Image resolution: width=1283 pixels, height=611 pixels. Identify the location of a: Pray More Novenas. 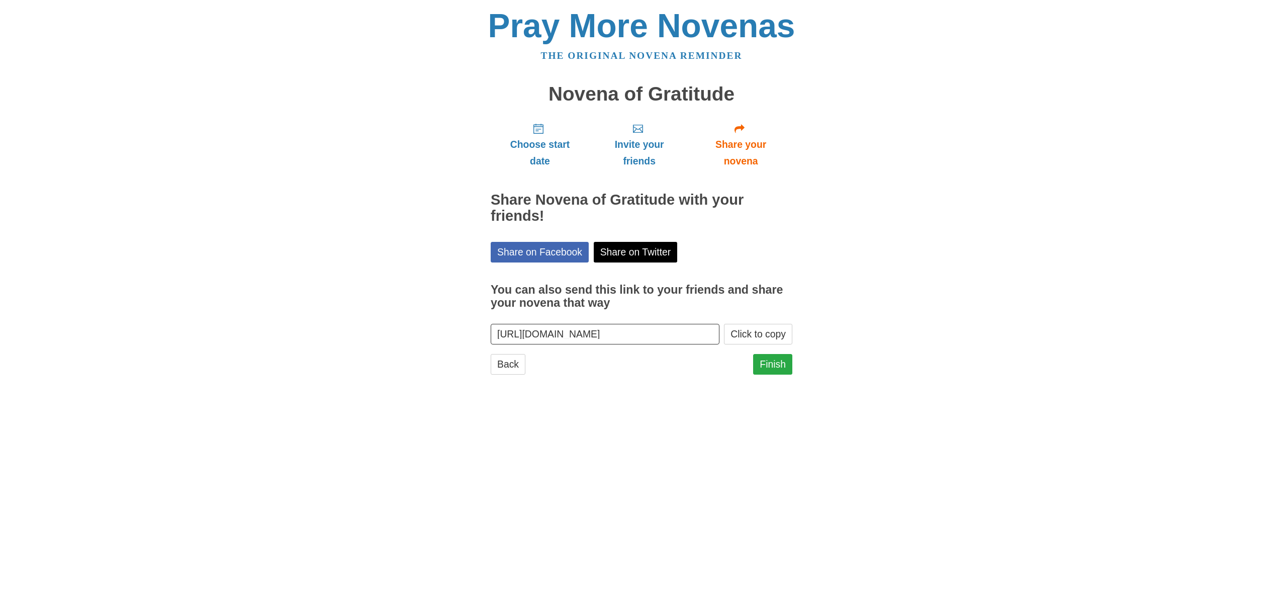
(641, 26).